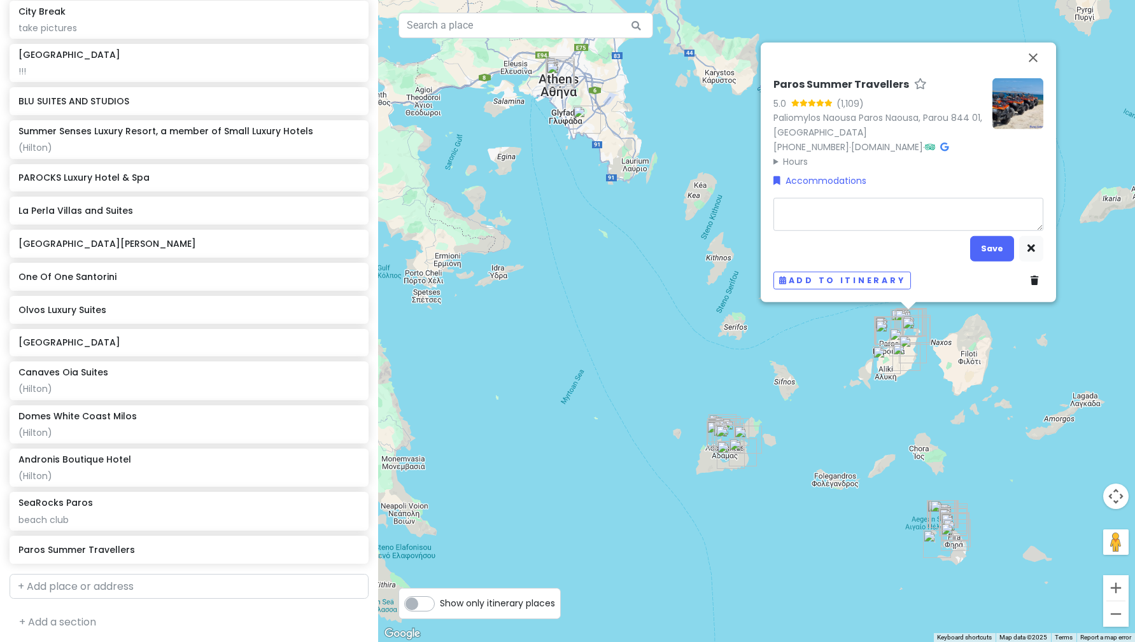 This screenshot has width=1135, height=642. Describe the element at coordinates (953, 523) in the screenshot. I see `div: Mavro Restaurant Santorini` at that location.